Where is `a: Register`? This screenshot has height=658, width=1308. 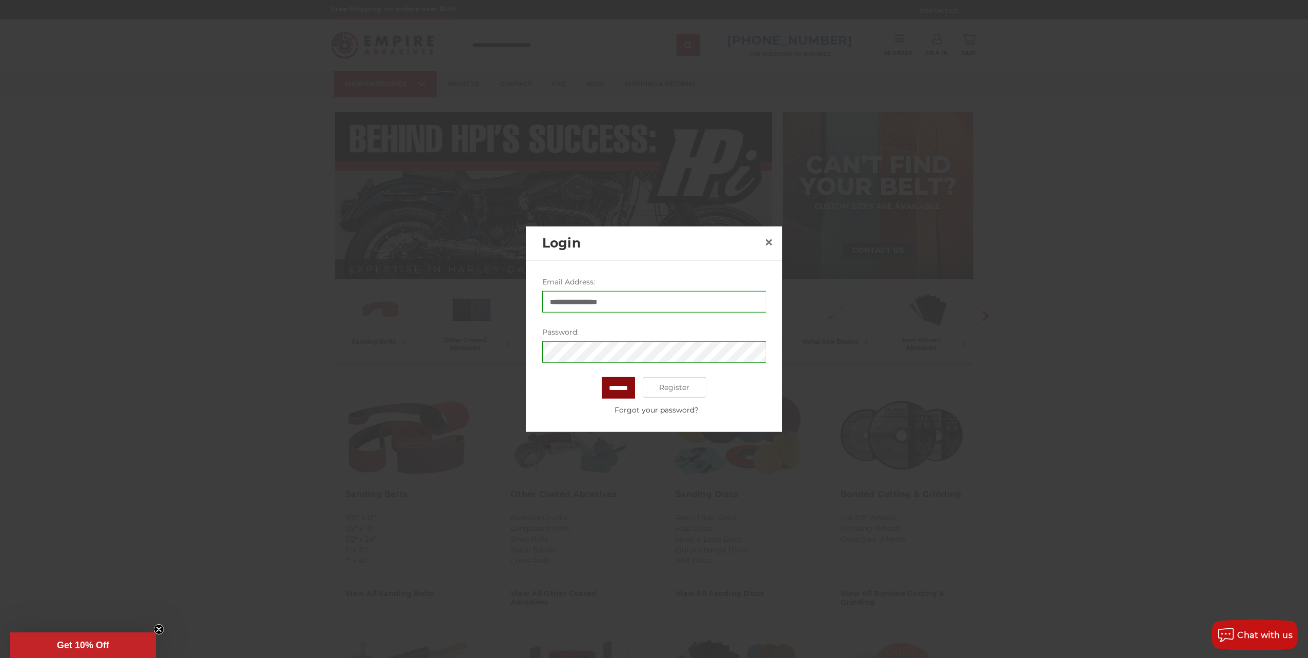
a: Register is located at coordinates (675, 388).